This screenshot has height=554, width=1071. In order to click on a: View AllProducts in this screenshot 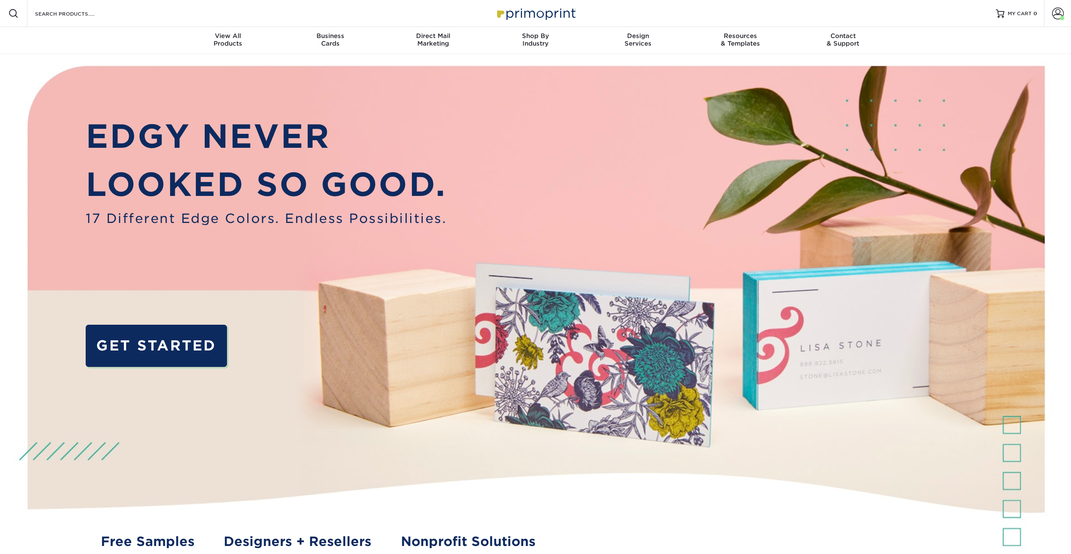, I will do `click(228, 41)`.